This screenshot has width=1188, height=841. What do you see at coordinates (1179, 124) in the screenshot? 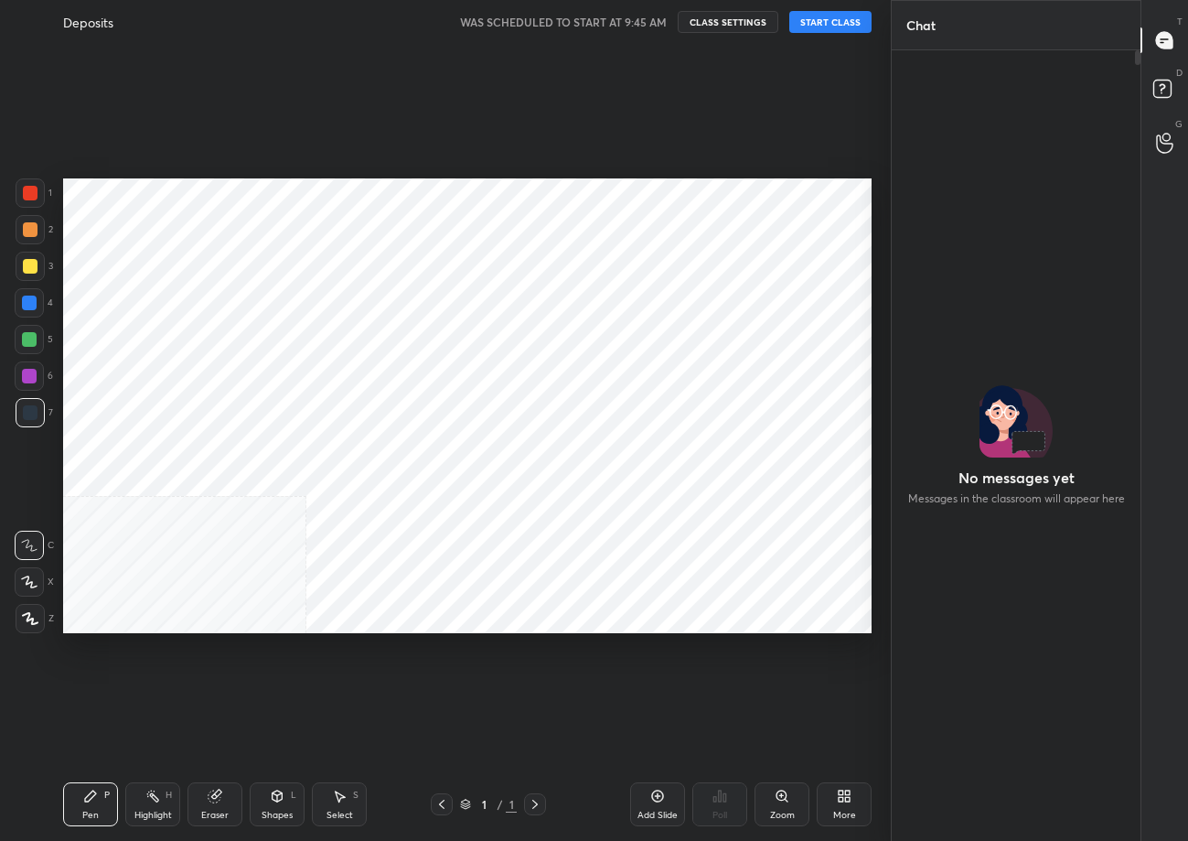
I see `p: G` at bounding box center [1179, 124].